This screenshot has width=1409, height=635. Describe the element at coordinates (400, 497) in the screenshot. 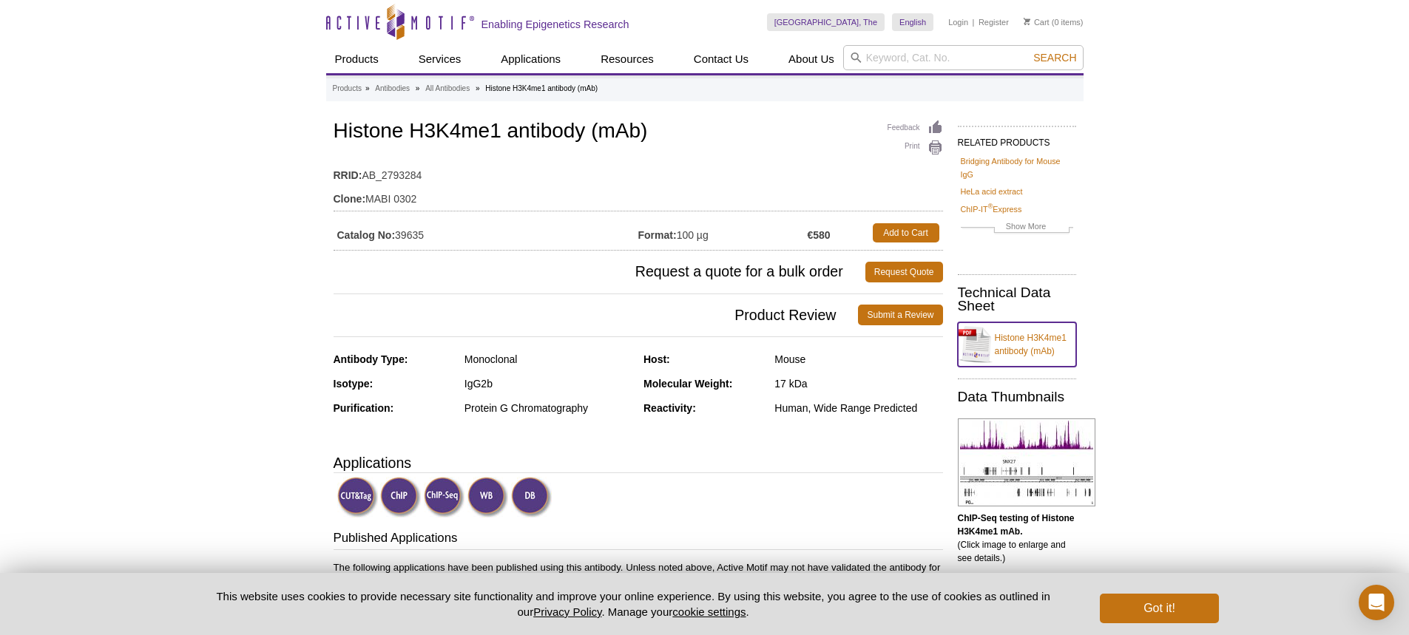

I see `img: ChIP Validated` at that location.